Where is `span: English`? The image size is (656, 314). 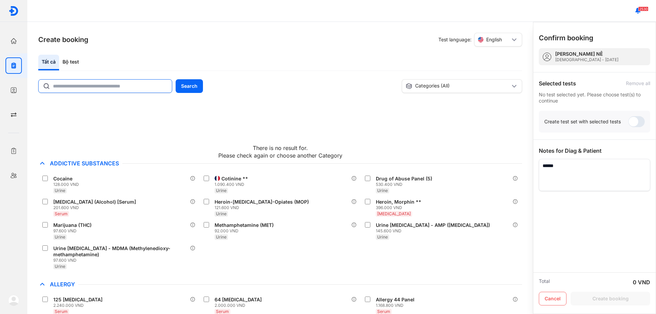 span: English is located at coordinates (494, 40).